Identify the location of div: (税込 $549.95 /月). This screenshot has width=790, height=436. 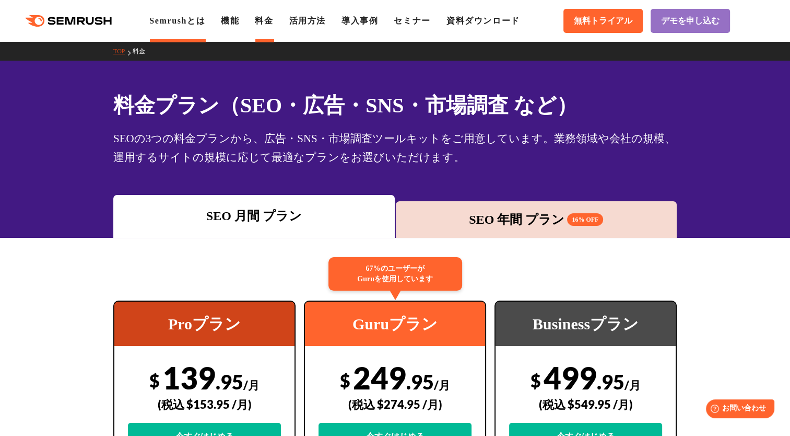
(586, 404).